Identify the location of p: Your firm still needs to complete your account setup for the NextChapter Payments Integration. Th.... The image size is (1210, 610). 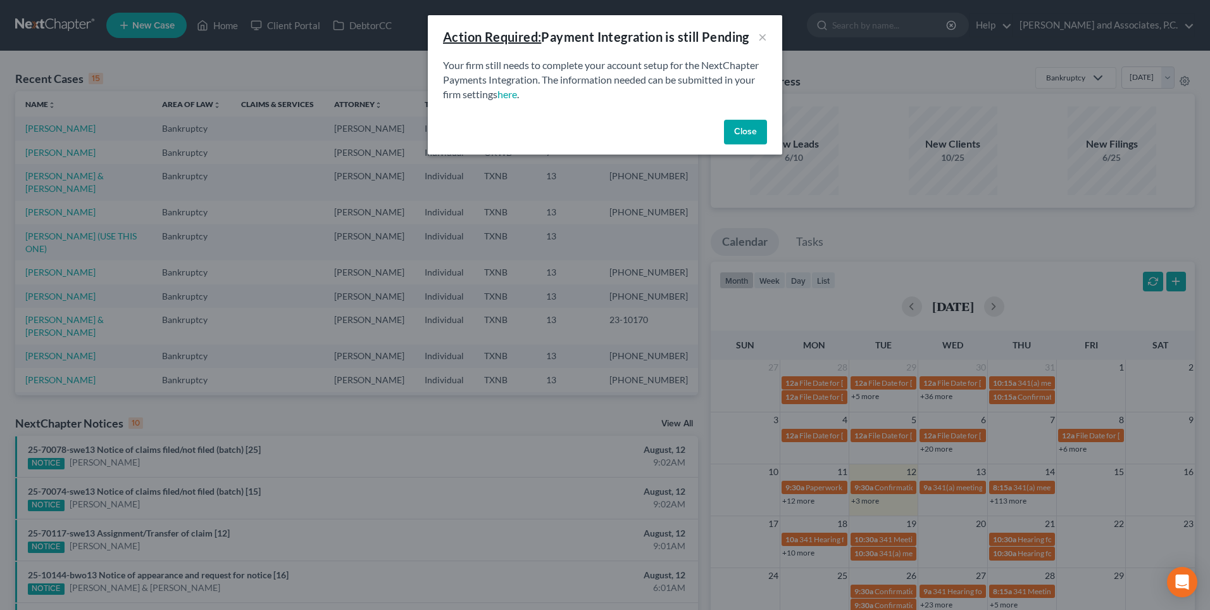
(605, 80).